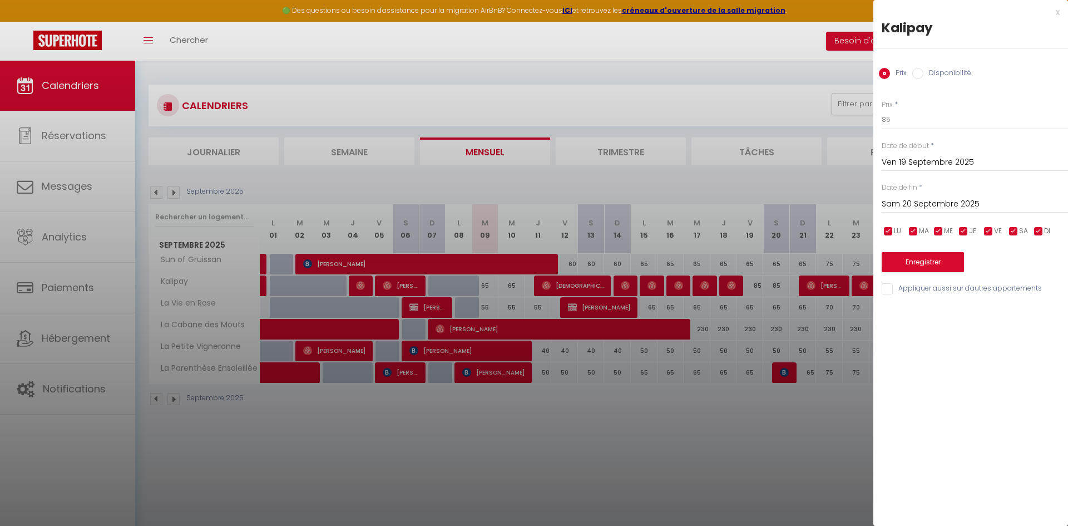 The image size is (1068, 526). I want to click on label: Disponibilité, so click(947, 74).